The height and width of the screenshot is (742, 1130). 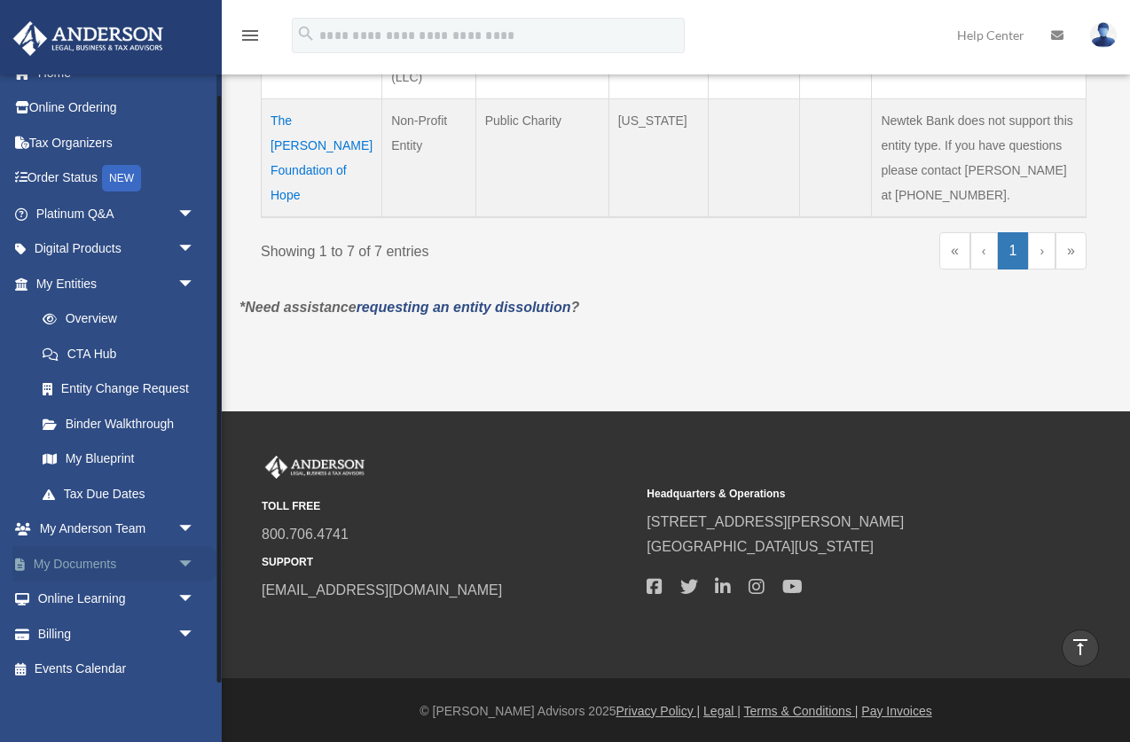 What do you see at coordinates (448, 506) in the screenshot?
I see `small: TOLL FREE` at bounding box center [448, 506].